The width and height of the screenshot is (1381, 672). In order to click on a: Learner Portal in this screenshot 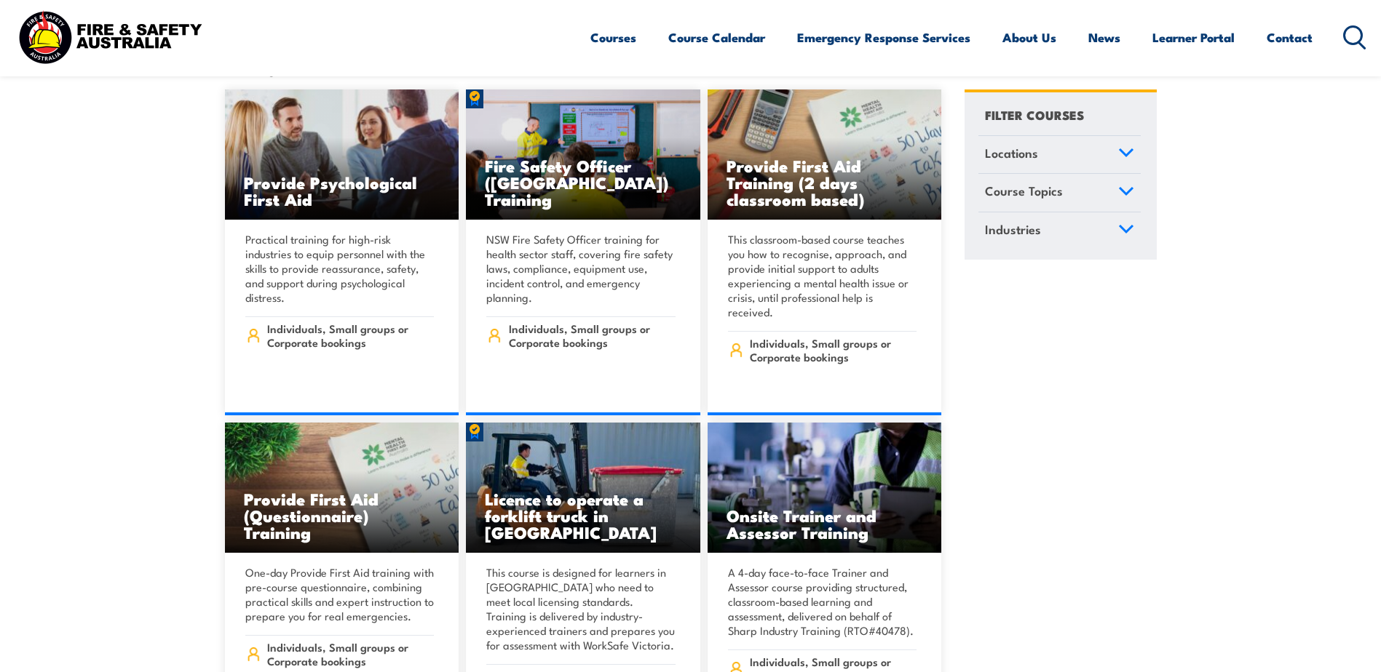, I will do `click(1193, 37)`.